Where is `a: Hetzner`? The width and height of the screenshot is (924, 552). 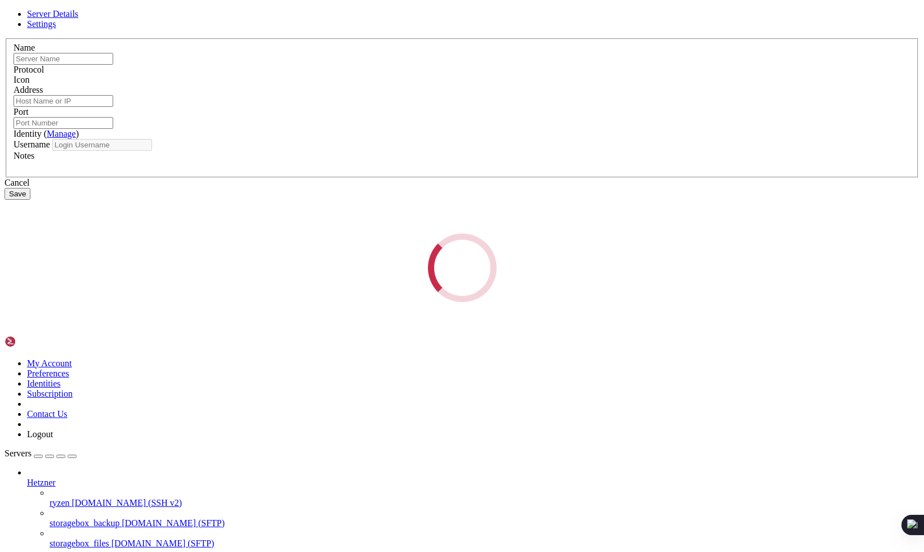
a: Hetzner is located at coordinates (473, 483).